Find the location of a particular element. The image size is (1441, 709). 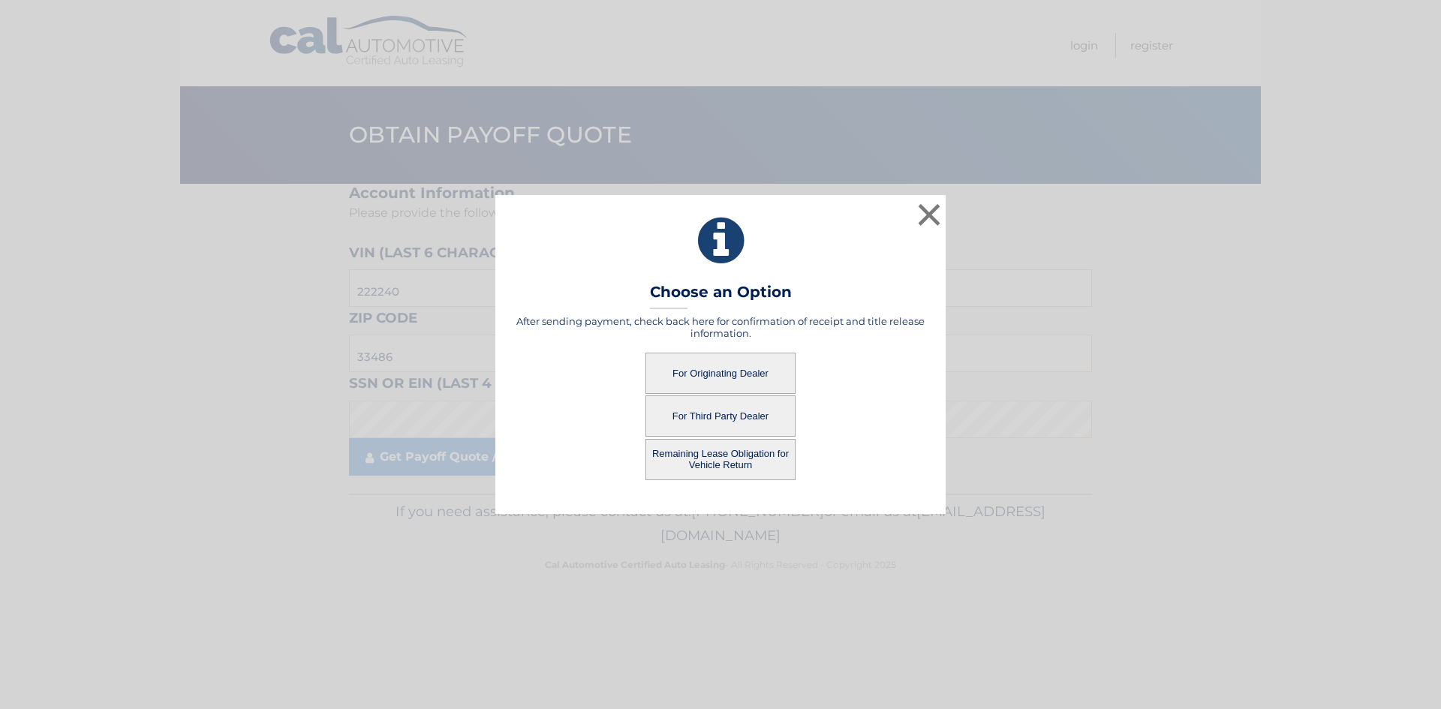

button: Remaining Lease Obligation for Vehicle Return is located at coordinates (721, 459).